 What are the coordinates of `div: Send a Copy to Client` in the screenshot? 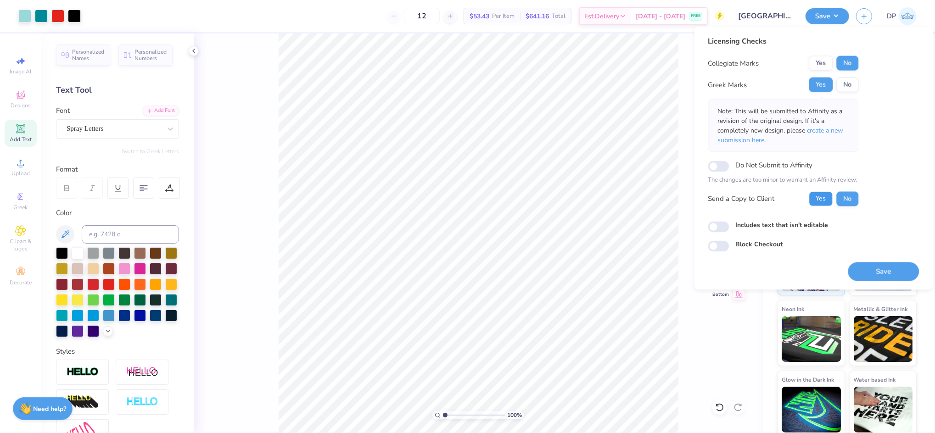 It's located at (742, 199).